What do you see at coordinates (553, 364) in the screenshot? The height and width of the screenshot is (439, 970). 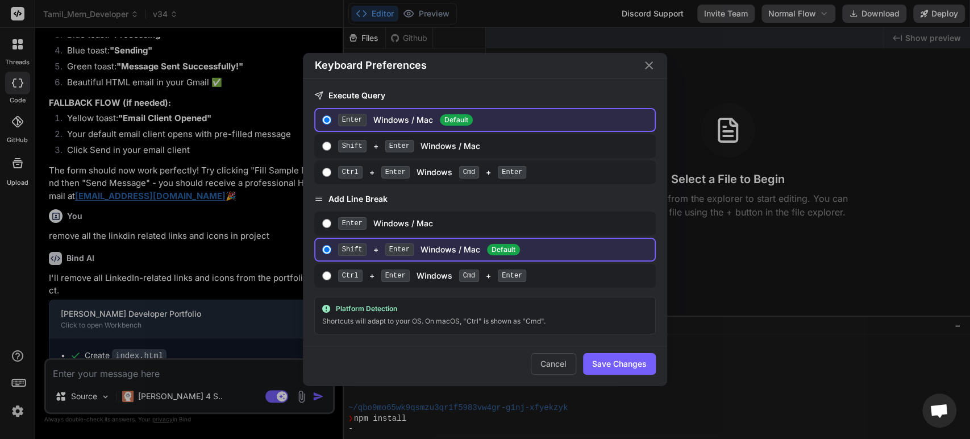 I see `button: Cancel` at bounding box center [553, 364].